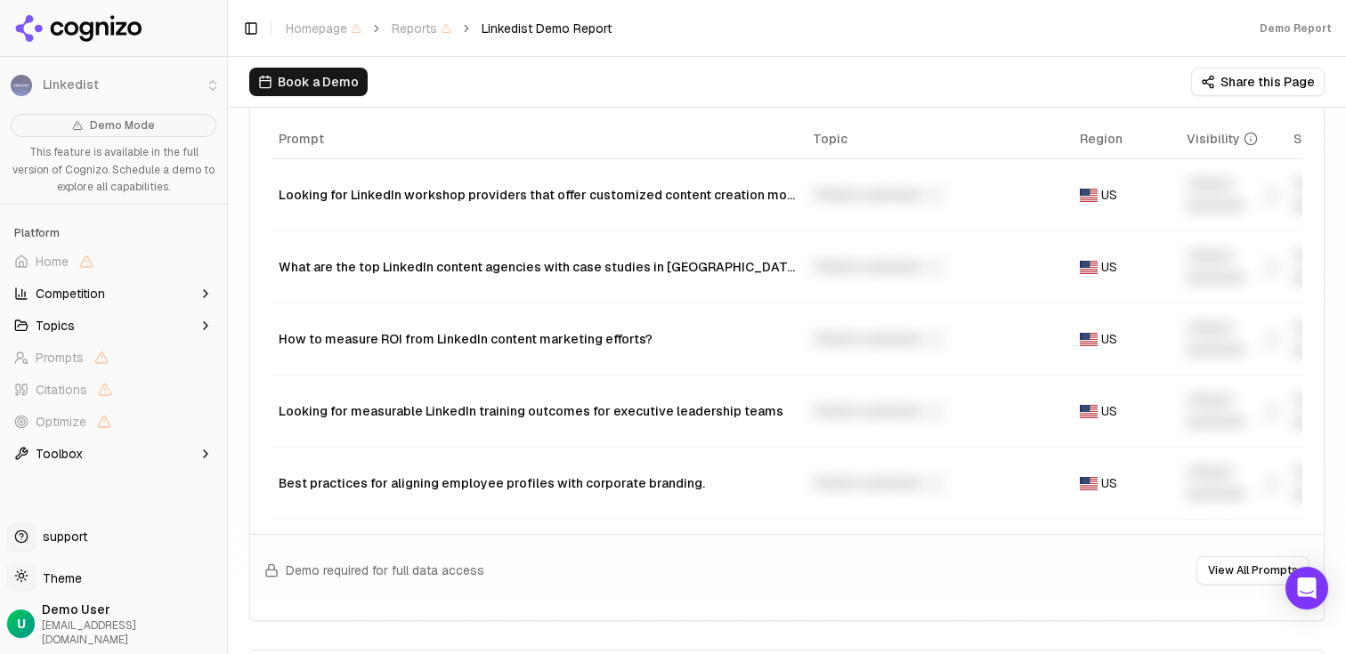 This screenshot has width=1346, height=654. Describe the element at coordinates (60, 358) in the screenshot. I see `span: Prompts` at that location.